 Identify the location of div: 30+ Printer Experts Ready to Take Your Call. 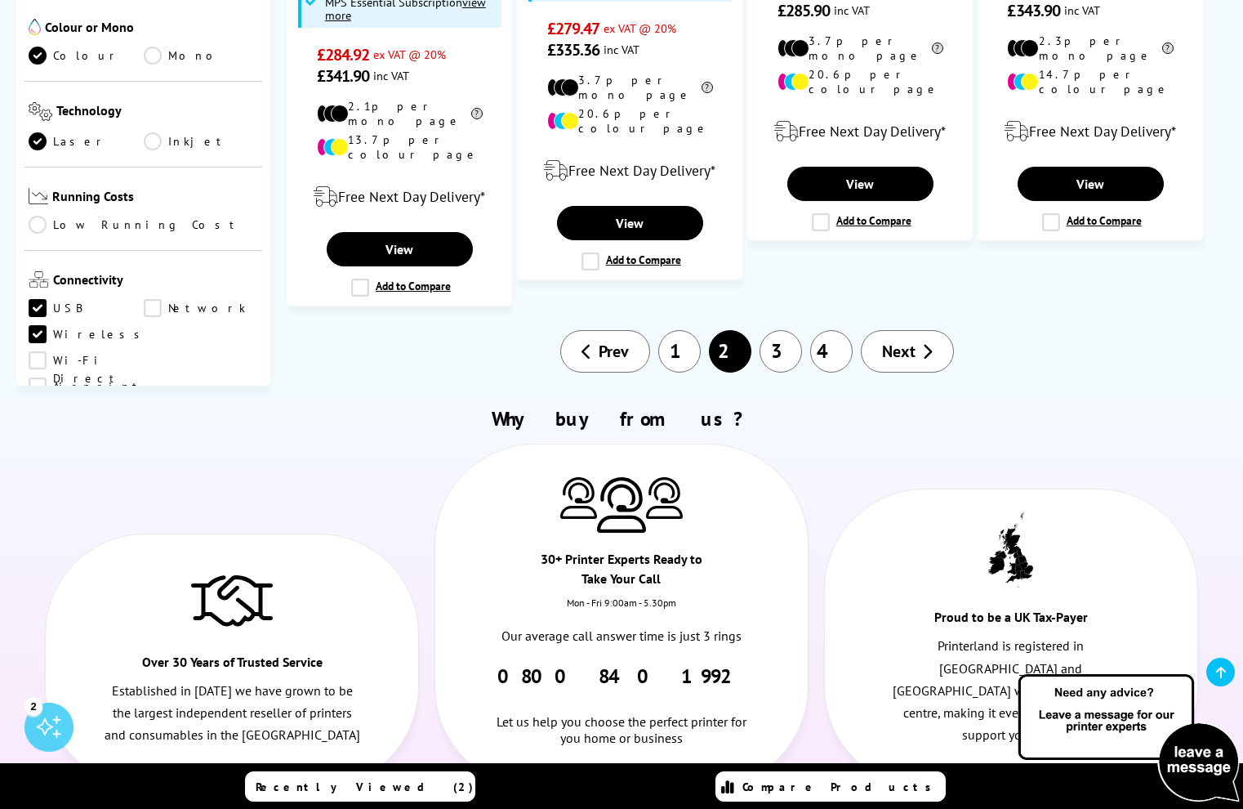
(622, 573).